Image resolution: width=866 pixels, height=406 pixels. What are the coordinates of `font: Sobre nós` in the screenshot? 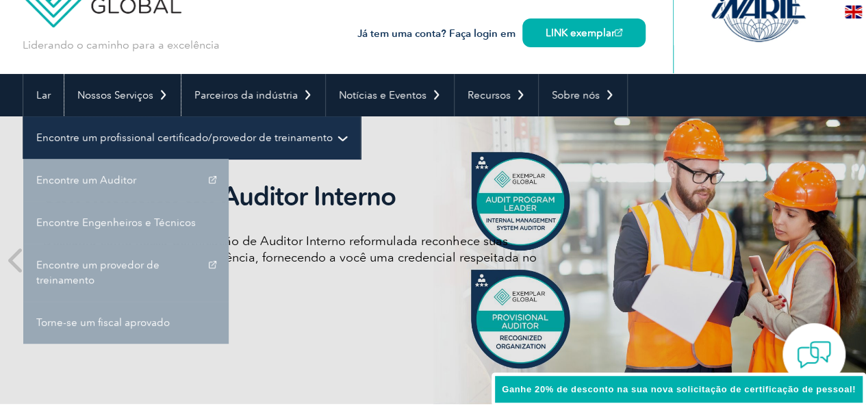 It's located at (576, 95).